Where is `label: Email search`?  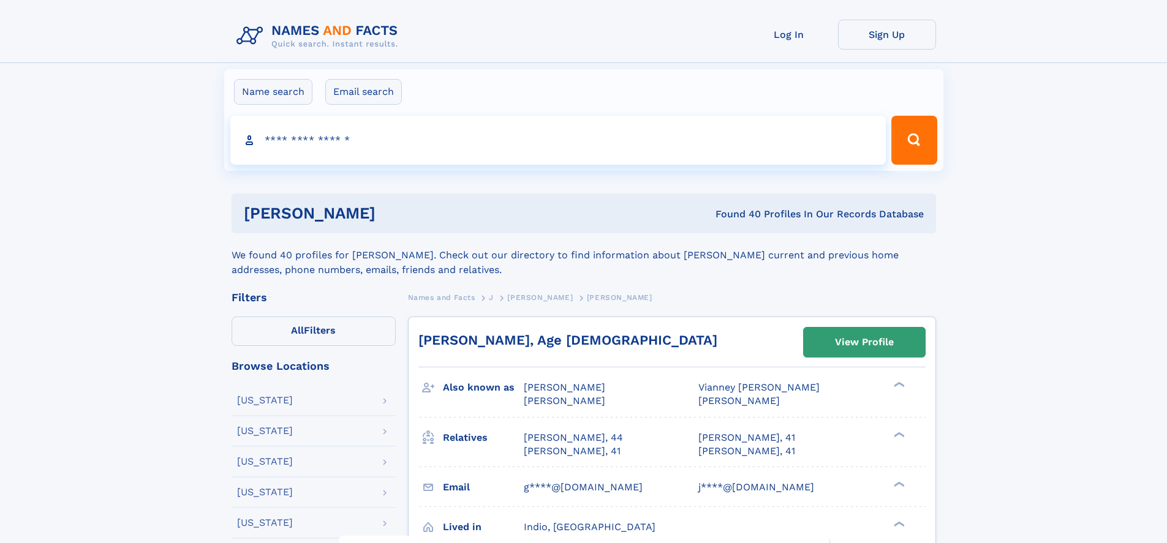
label: Email search is located at coordinates (363, 92).